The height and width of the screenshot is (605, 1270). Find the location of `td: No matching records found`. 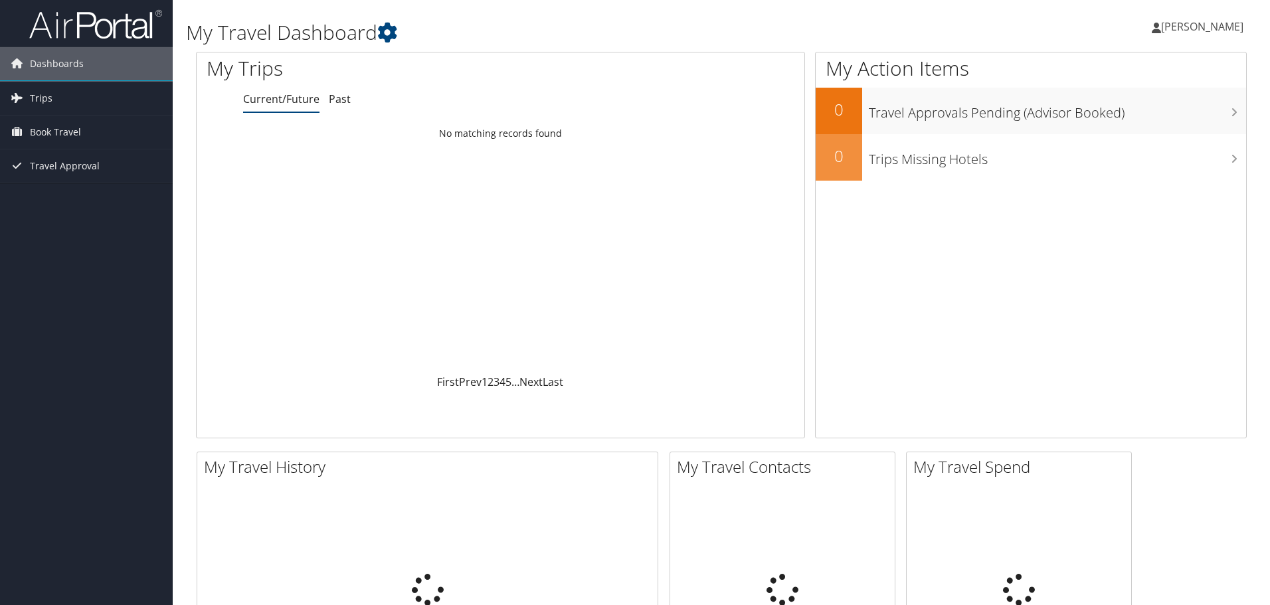

td: No matching records found is located at coordinates (500, 134).